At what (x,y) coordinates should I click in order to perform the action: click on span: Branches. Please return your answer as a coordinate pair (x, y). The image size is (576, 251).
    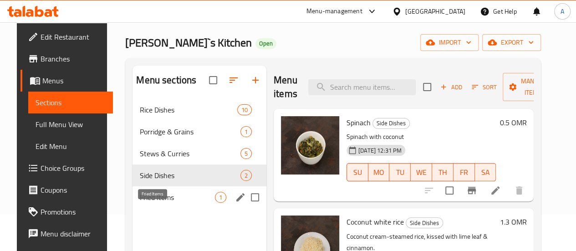
    Looking at the image, I should click on (73, 59).